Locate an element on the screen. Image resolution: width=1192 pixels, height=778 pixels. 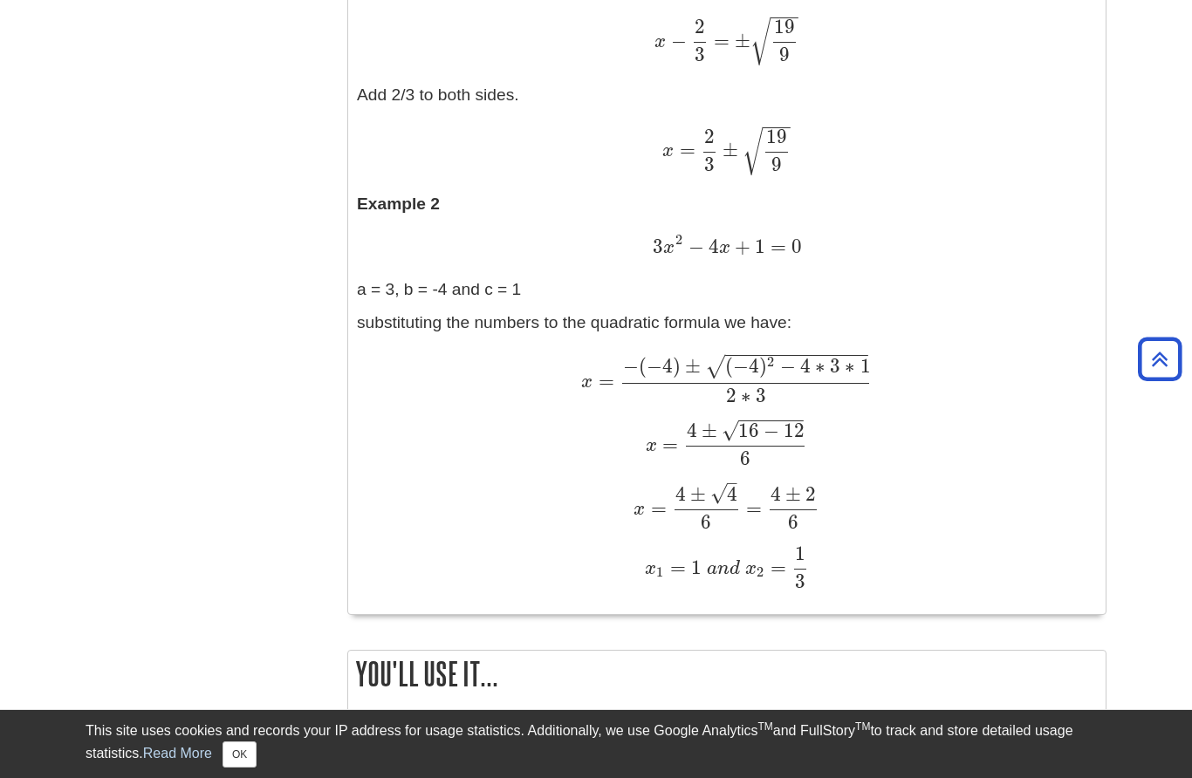
span: a is located at coordinates (712, 569).